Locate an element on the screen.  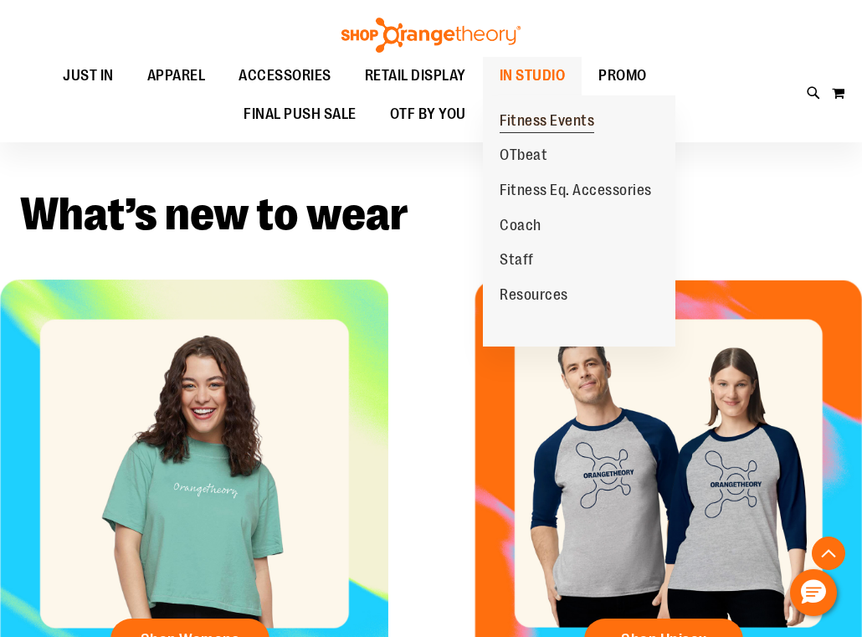
span: Fitness Events is located at coordinates (547, 122).